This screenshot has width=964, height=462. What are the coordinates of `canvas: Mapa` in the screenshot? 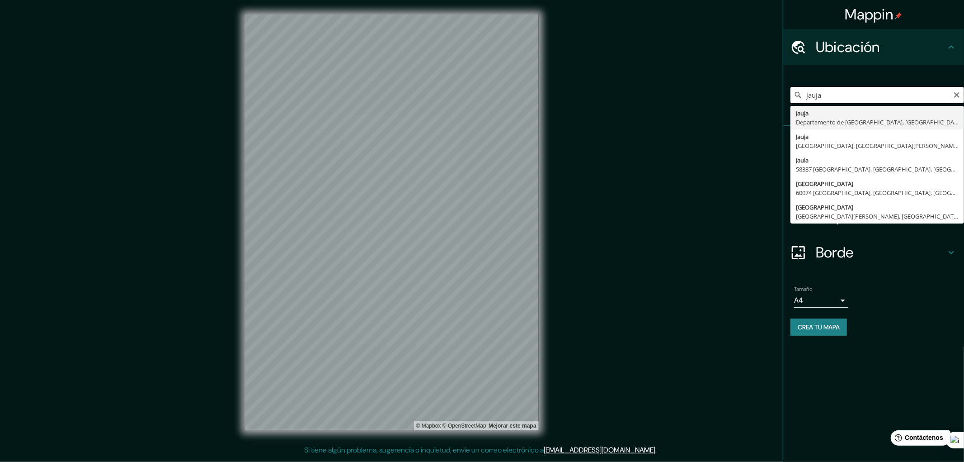 It's located at (392, 222).